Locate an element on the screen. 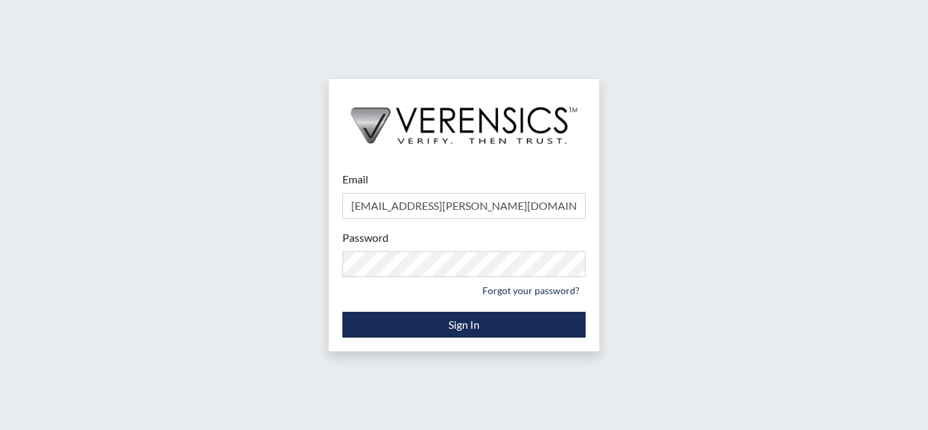  img: logo-wide-black.2aad4157.png is located at coordinates (464, 118).